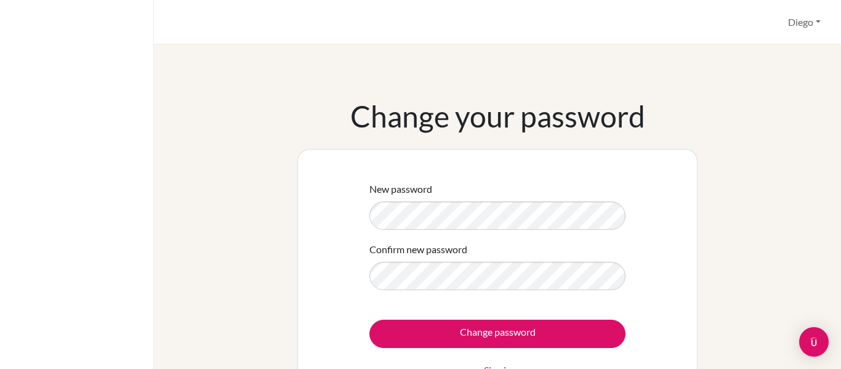  What do you see at coordinates (804, 22) in the screenshot?
I see `button: Diego` at bounding box center [804, 22].